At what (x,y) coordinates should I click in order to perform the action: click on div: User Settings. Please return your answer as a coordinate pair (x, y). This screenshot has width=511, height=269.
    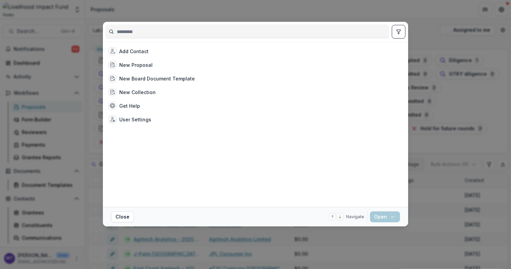
    Looking at the image, I should click on (135, 119).